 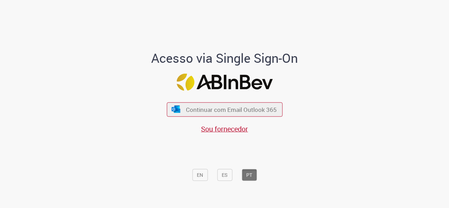 What do you see at coordinates (176, 109) in the screenshot?
I see `img: ícone Azure/Microsoft 360` at bounding box center [176, 109].